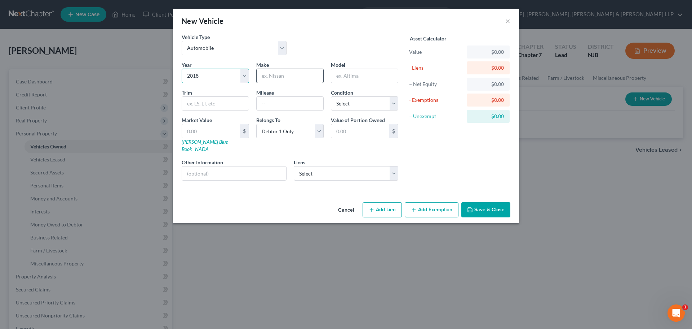  I want to click on div: - Liens, so click(436, 68).